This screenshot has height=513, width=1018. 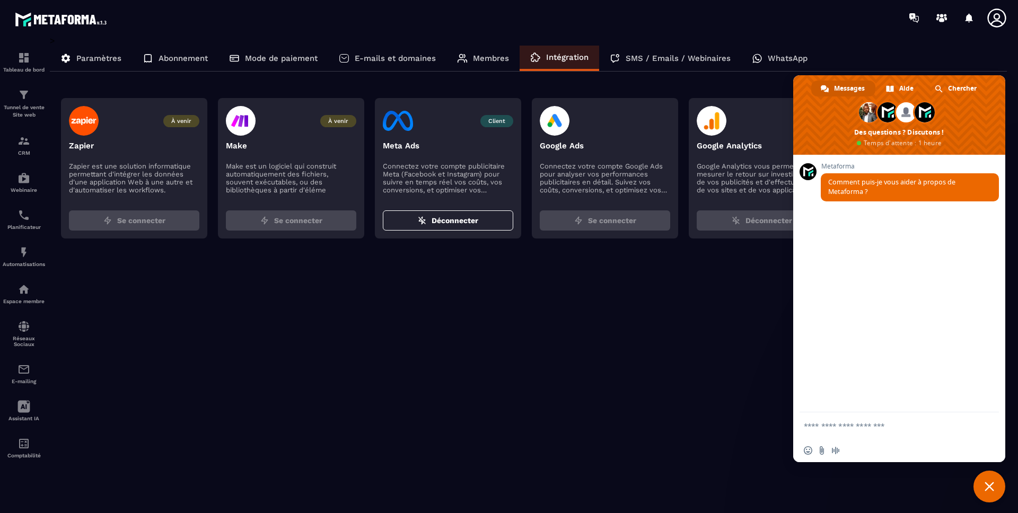 I want to click on p: Abonnement, so click(x=183, y=58).